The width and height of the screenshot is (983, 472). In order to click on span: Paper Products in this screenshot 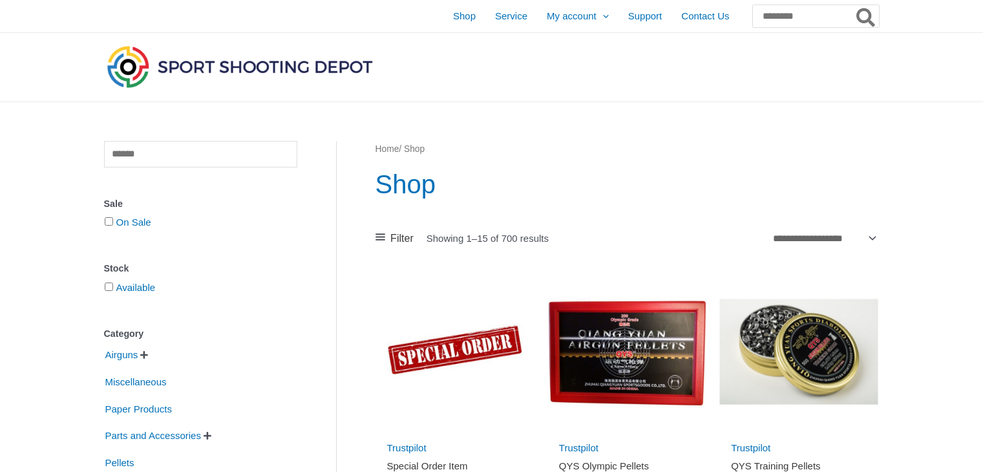, I will do `click(138, 409)`.